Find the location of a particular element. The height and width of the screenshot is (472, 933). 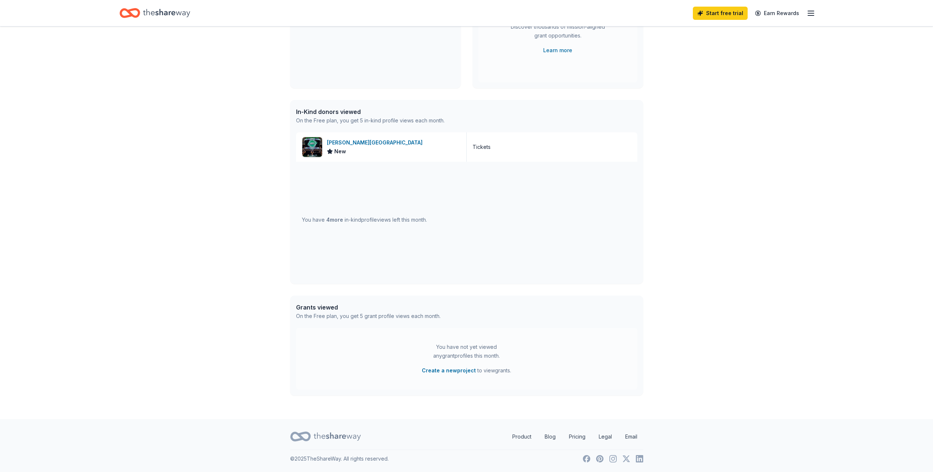

a: Email is located at coordinates (631, 437).